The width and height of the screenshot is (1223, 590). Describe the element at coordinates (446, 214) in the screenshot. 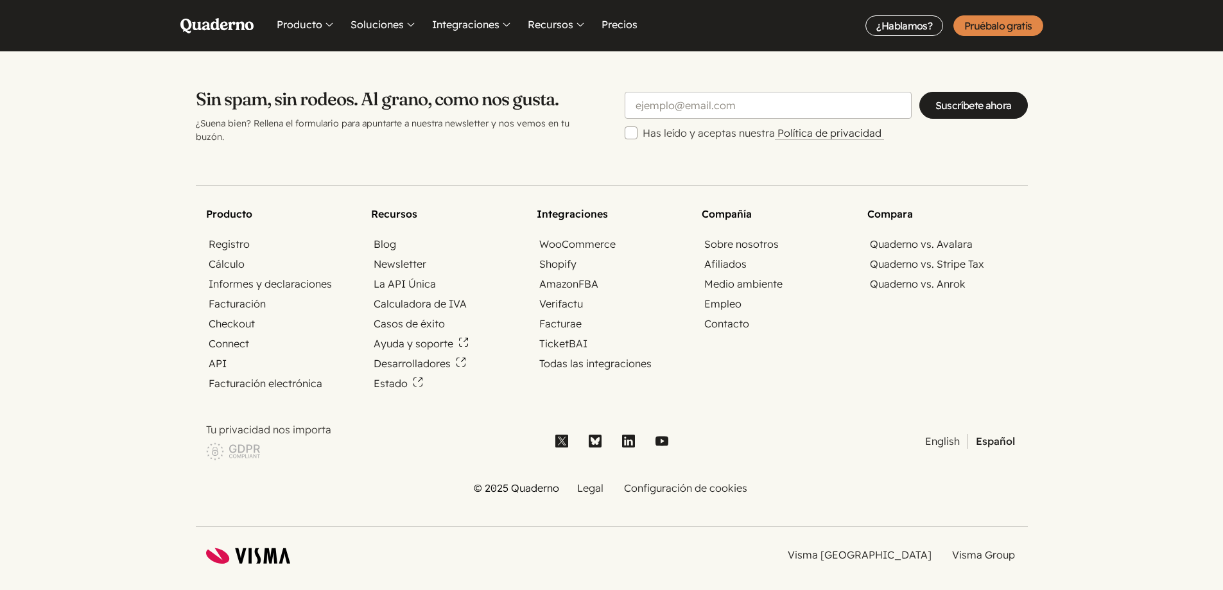

I see `h2: Recursos` at that location.